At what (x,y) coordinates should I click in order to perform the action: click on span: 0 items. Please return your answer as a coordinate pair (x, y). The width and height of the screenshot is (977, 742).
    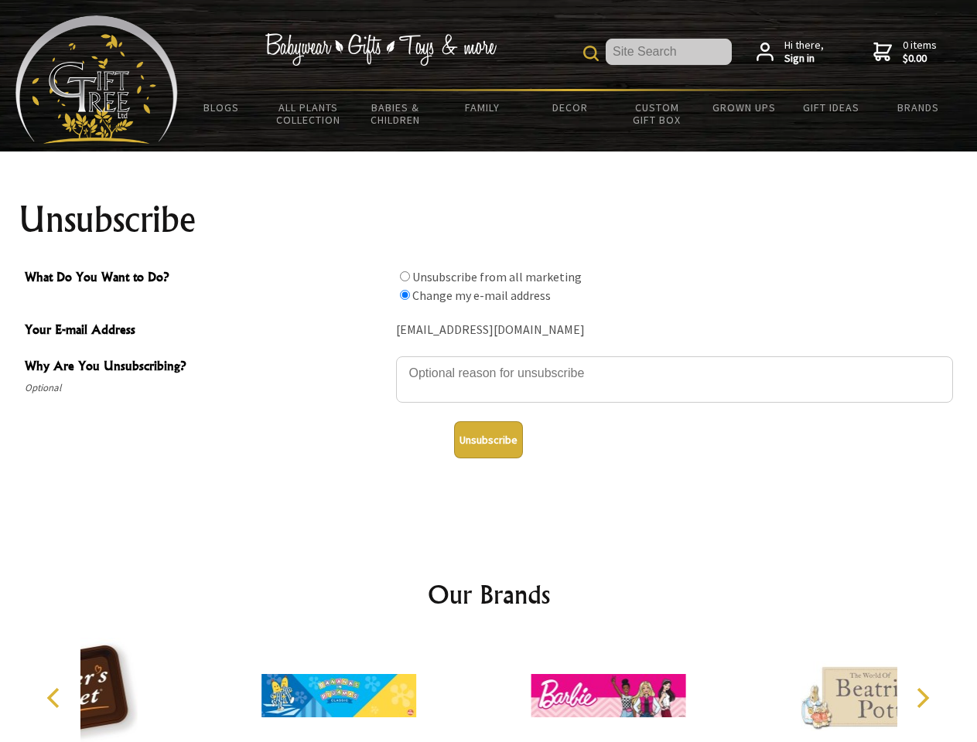
    Looking at the image, I should click on (920, 52).